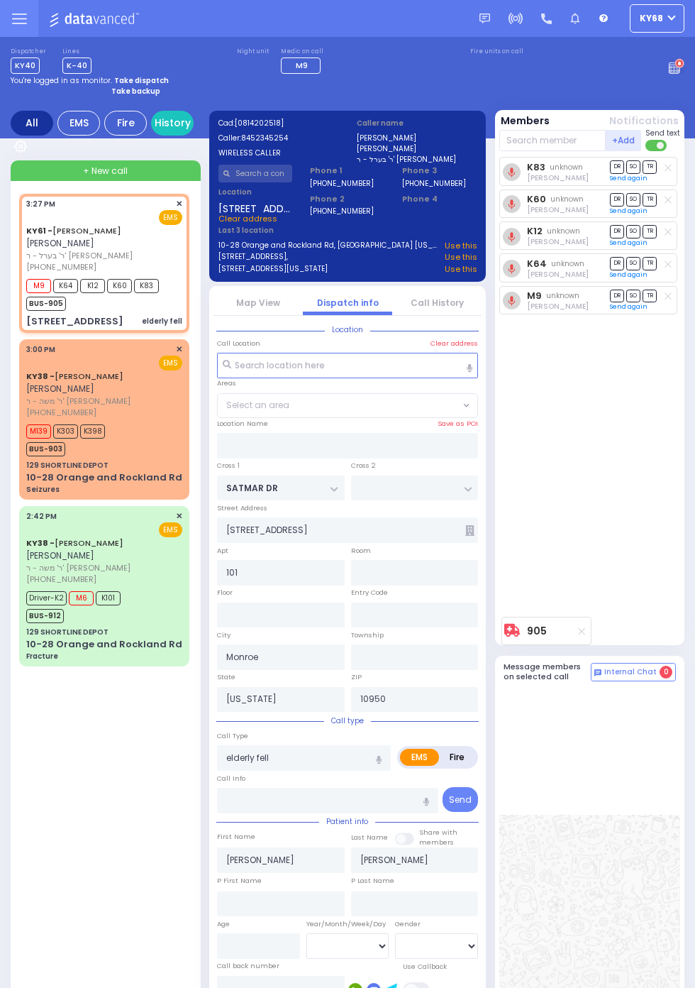 This screenshot has height=988, width=695. I want to click on a: K64, so click(537, 263).